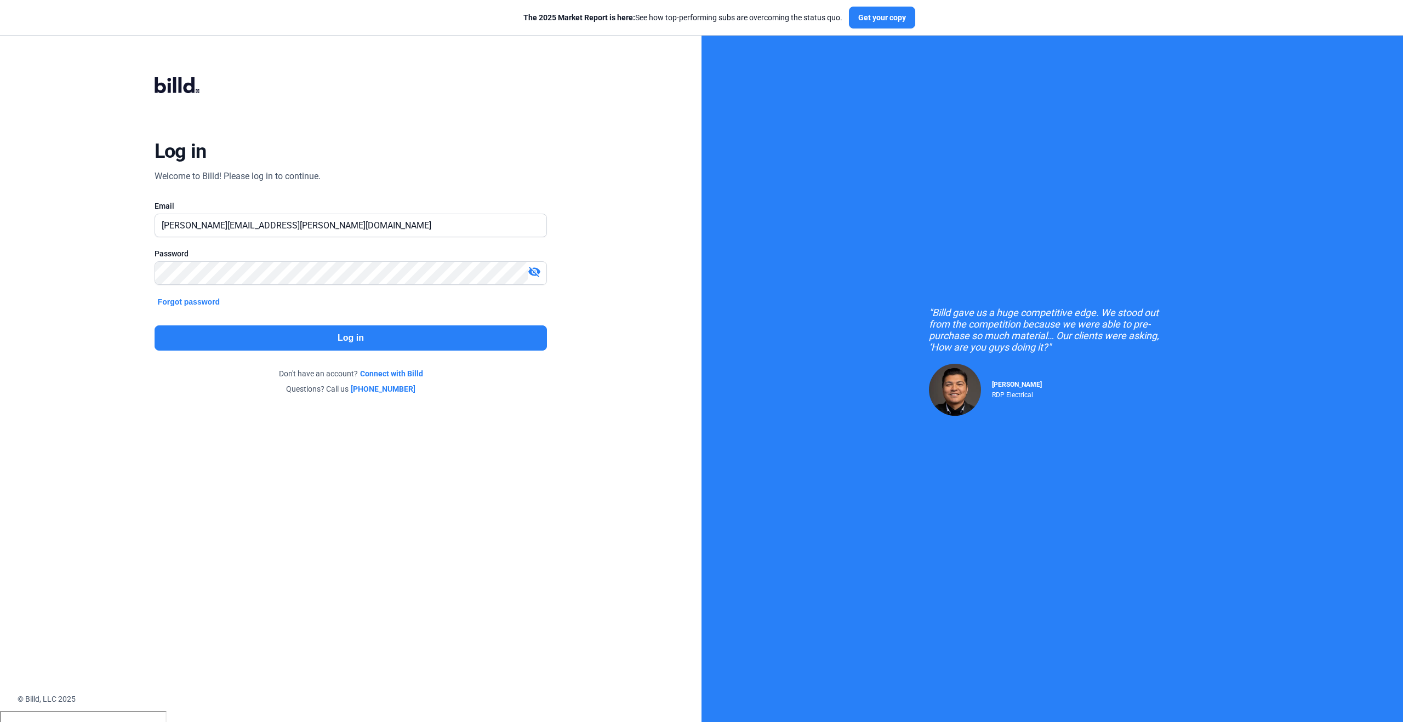 The image size is (1403, 722). I want to click on img: Raul Pacheco, so click(955, 390).